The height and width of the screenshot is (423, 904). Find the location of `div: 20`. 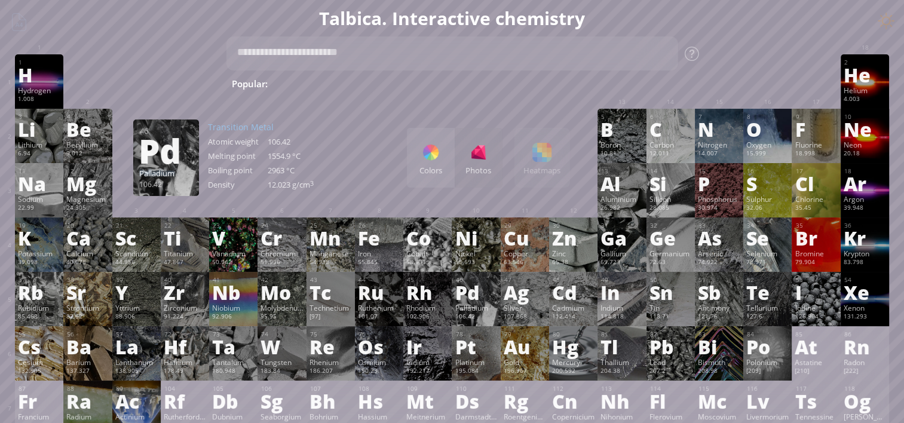

div: 20 is located at coordinates (88, 225).